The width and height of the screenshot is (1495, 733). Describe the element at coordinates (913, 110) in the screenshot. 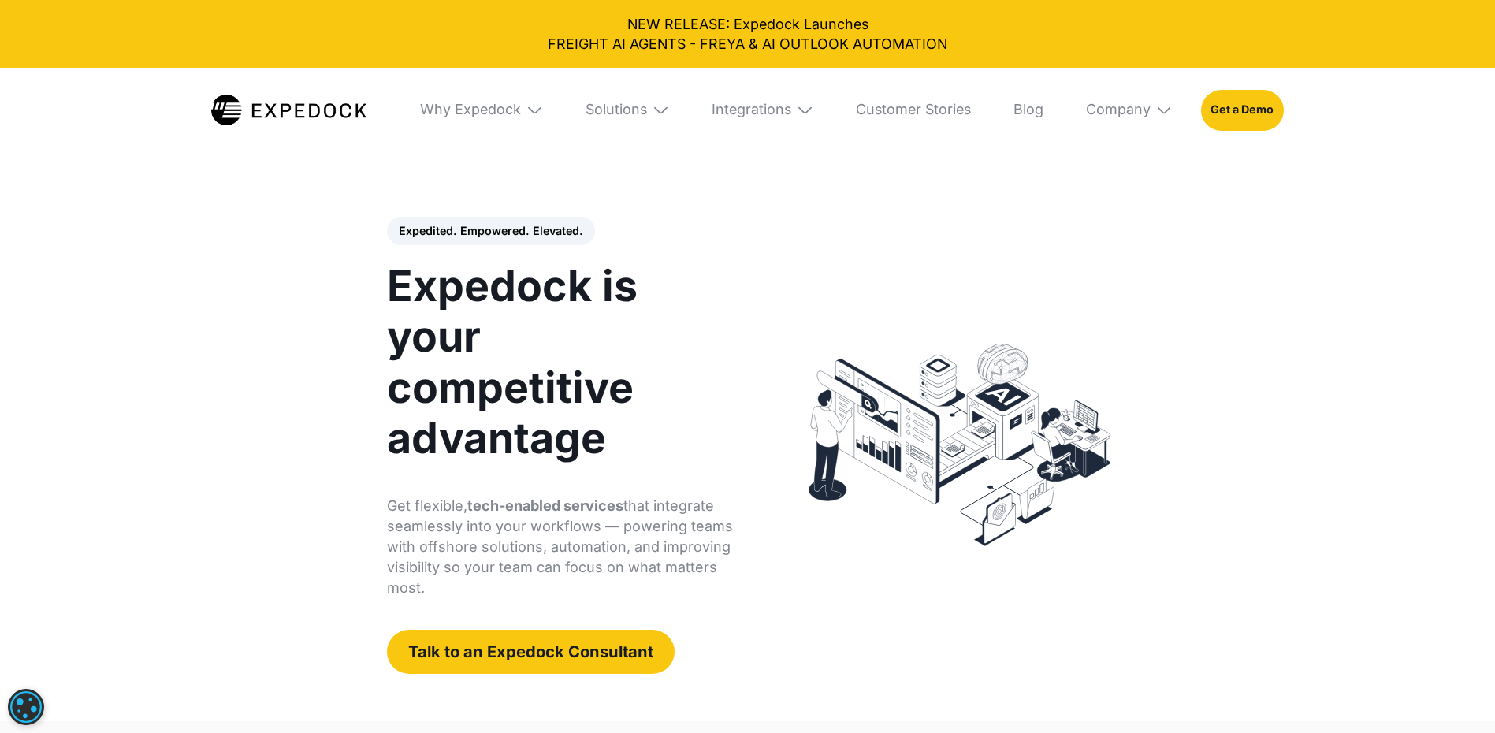

I see `a: Customer Stories` at that location.